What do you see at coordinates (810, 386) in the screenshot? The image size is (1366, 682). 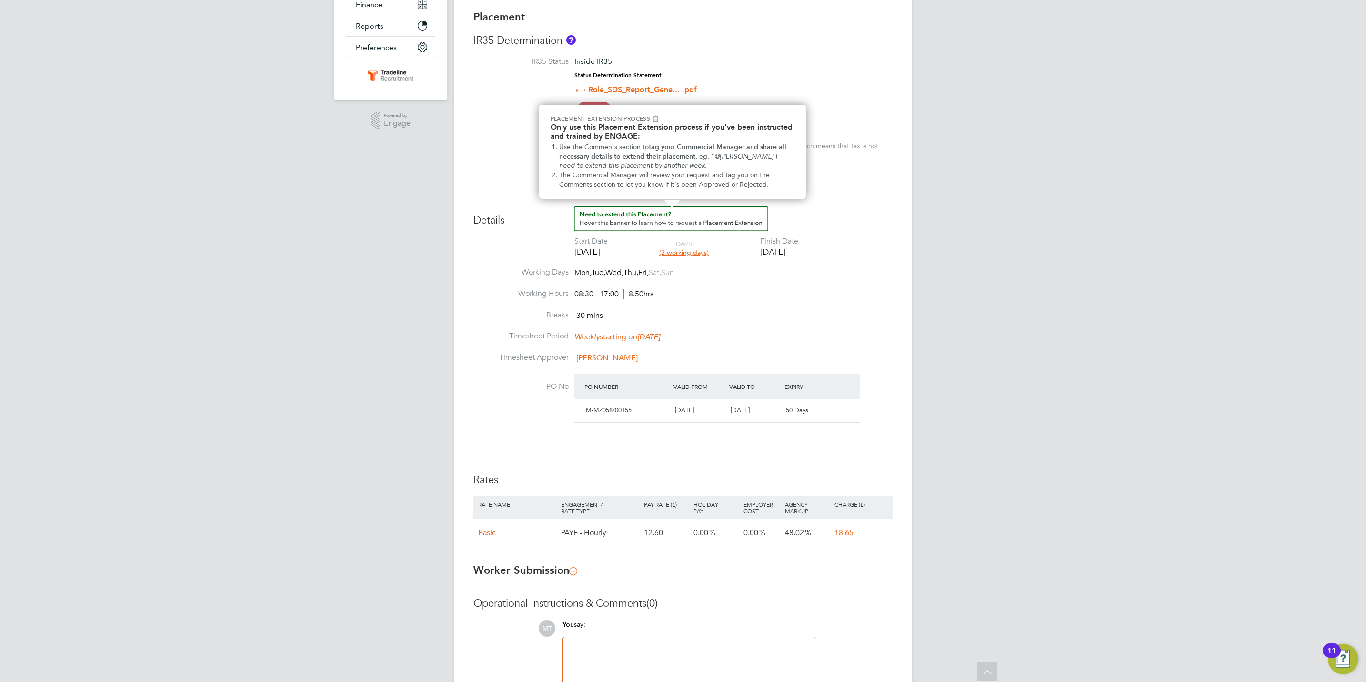 I see `div: Expiry` at bounding box center [810, 386].